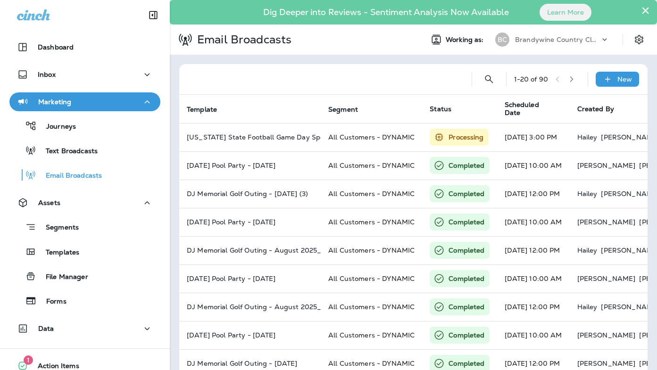 The height and width of the screenshot is (370, 657). What do you see at coordinates (85, 203) in the screenshot?
I see `button: Assets` at bounding box center [85, 203].